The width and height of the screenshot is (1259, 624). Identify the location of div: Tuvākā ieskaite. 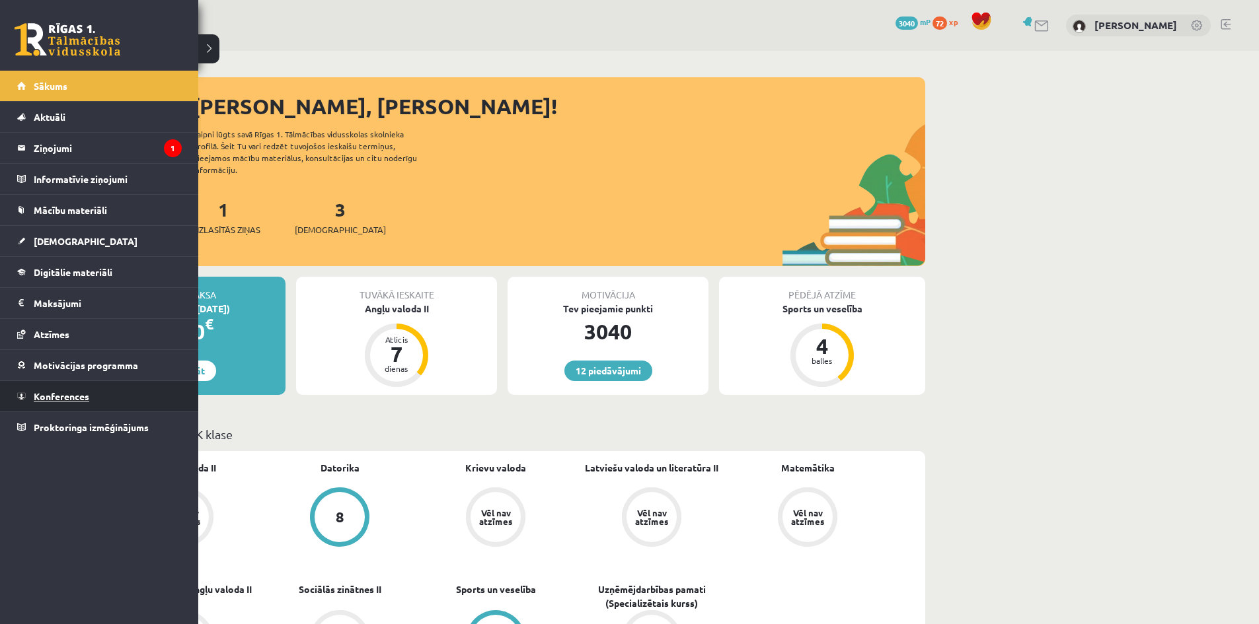
(396, 289).